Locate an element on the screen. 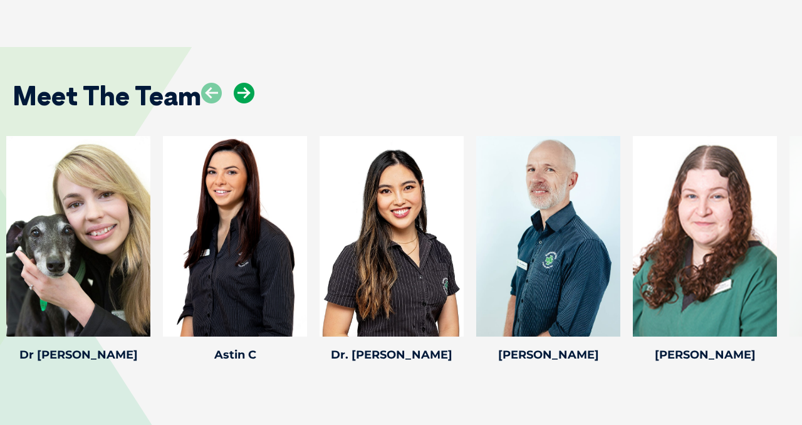  h2: Meet The Team is located at coordinates (106, 96).